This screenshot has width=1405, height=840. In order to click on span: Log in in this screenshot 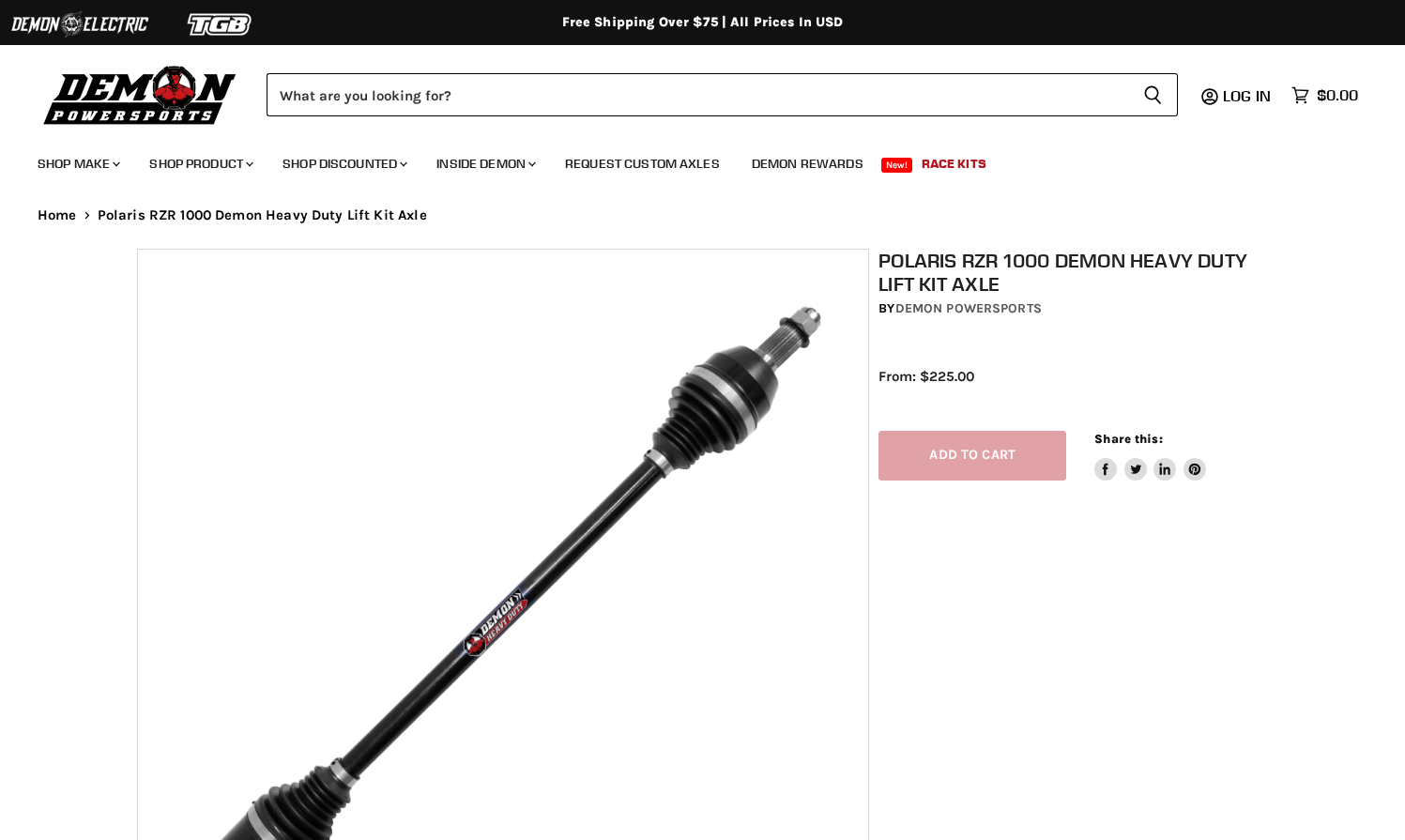, I will do `click(1247, 96)`.